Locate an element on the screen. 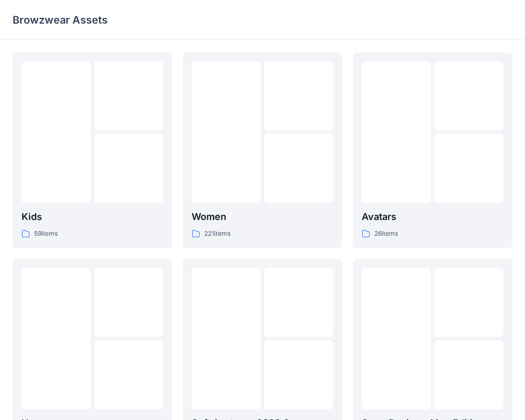 The image size is (525, 420). p: 26 items is located at coordinates (386, 234).